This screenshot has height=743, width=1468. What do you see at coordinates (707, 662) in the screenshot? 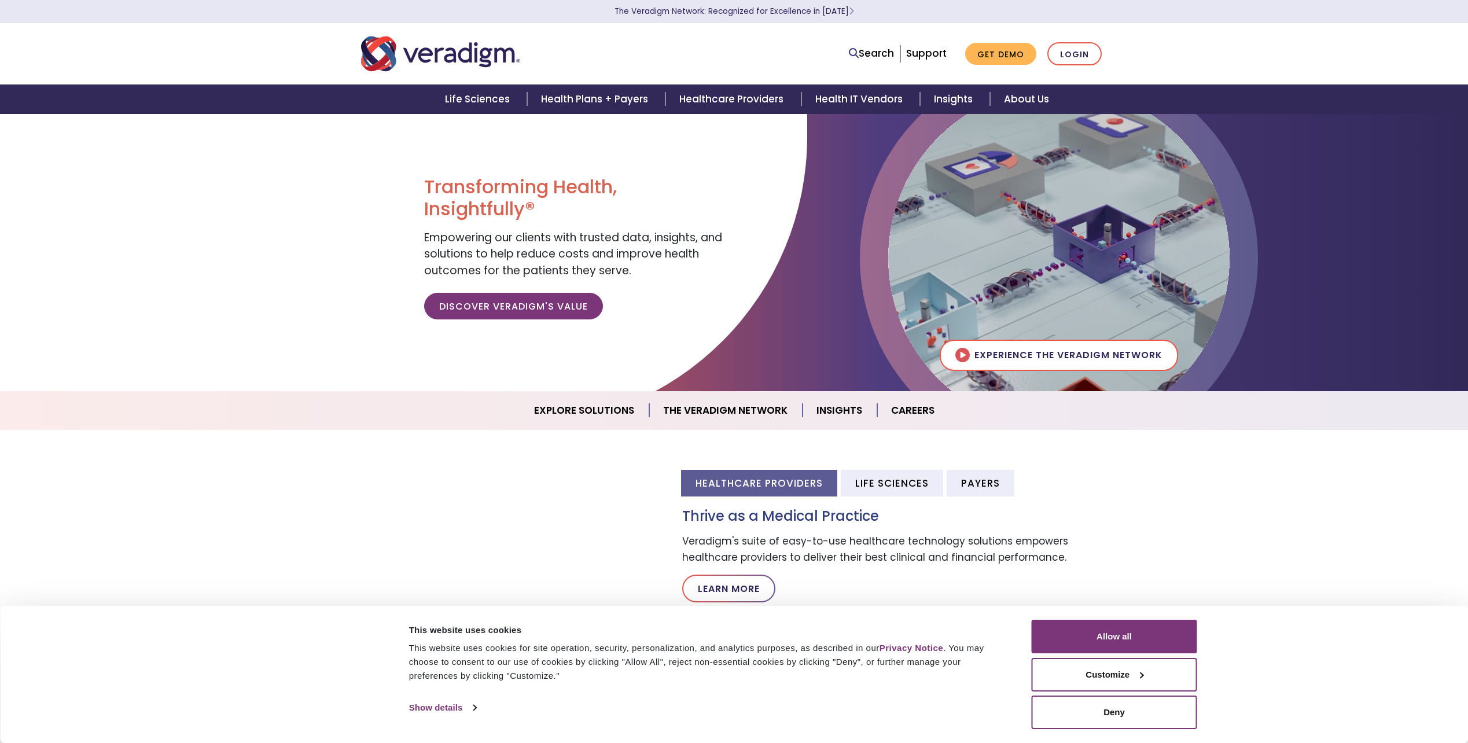
I see `div: This website uses cookies for site operation, security, personalization, and analytics purposes, ...` at bounding box center [707, 662].